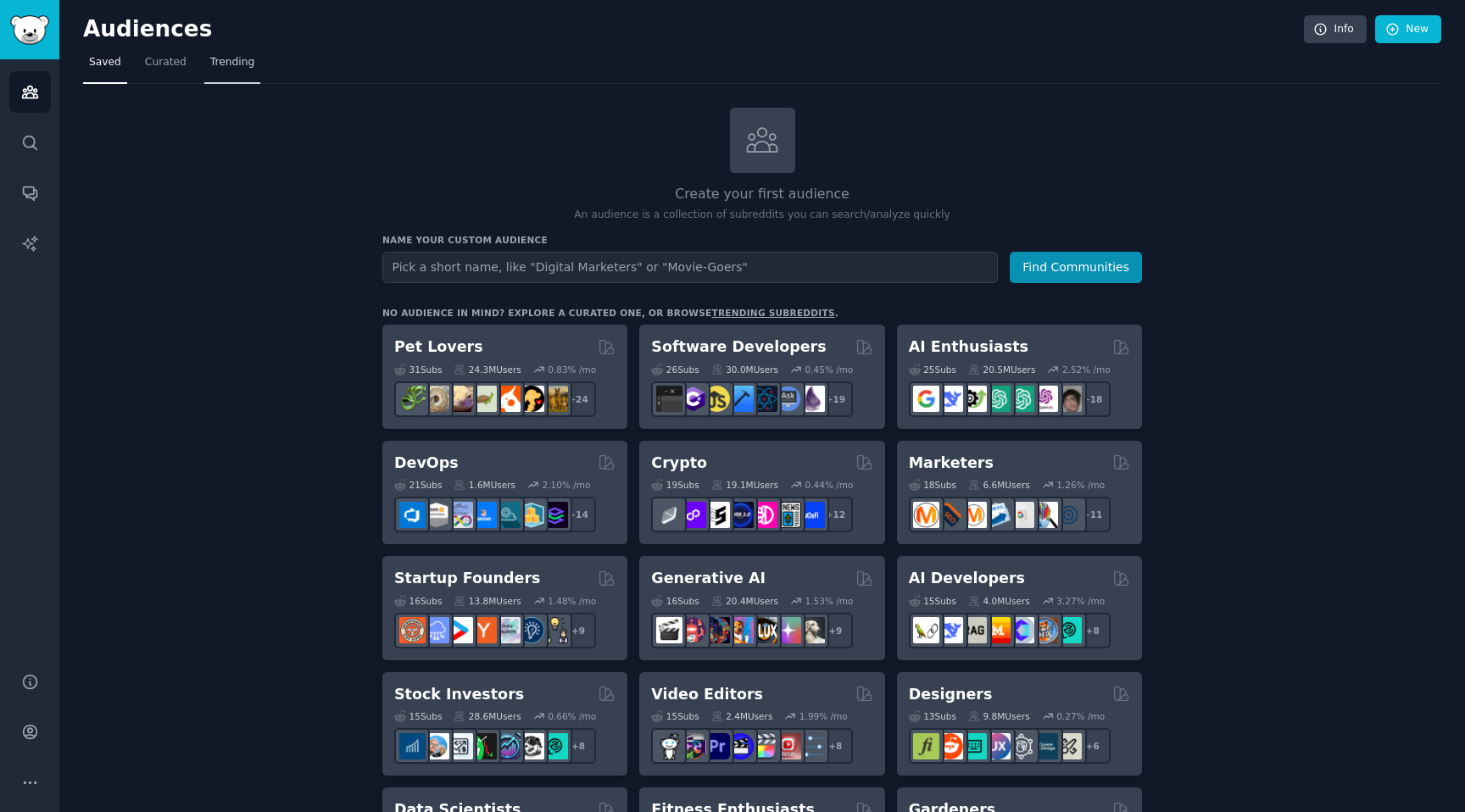  Describe the element at coordinates (1068, 514) in the screenshot. I see `img: OnlineMarketing` at that location.